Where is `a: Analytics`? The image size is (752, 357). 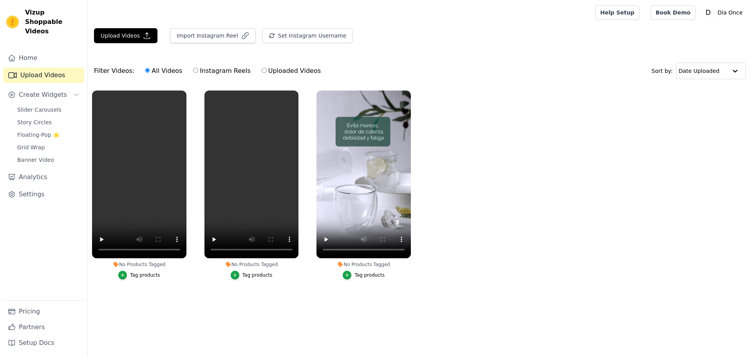
a: Analytics is located at coordinates (43, 177).